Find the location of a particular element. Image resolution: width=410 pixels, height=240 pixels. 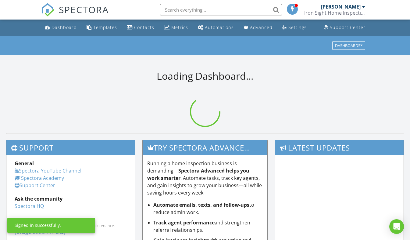

div: Dashboard is located at coordinates (64, 27).